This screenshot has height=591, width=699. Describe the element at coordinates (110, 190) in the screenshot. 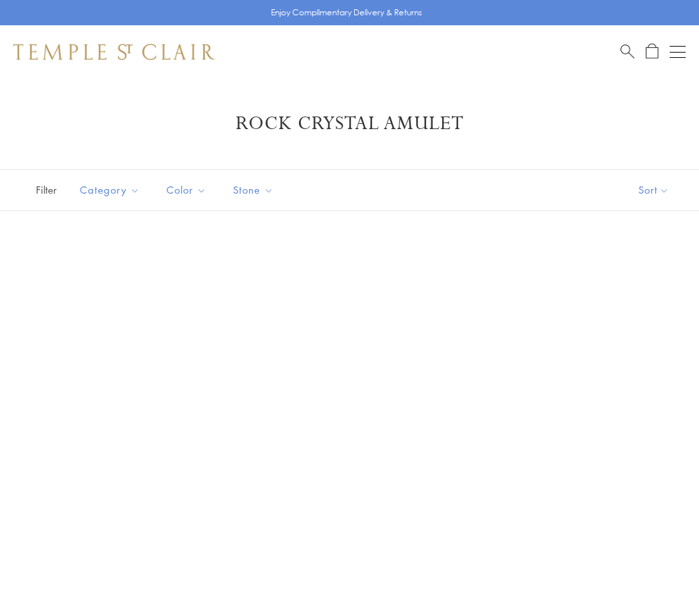

I see `button: Category` at that location.